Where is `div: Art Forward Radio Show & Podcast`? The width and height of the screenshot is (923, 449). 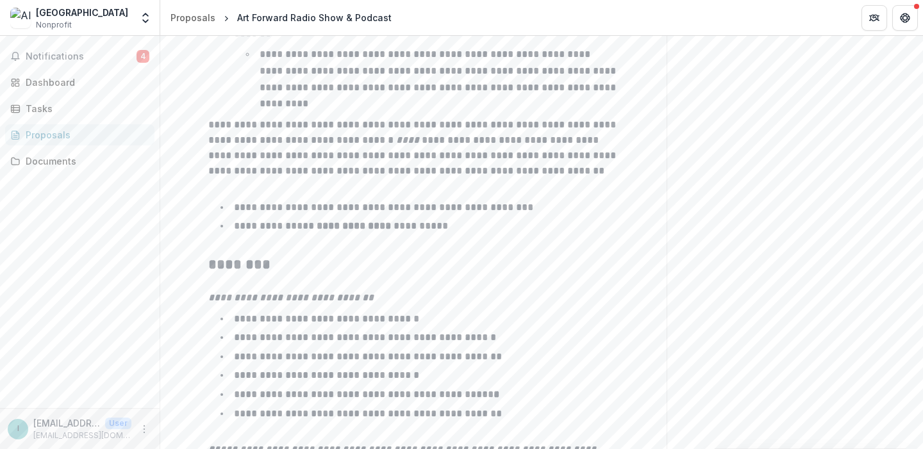 div: Art Forward Radio Show & Podcast is located at coordinates (314, 17).